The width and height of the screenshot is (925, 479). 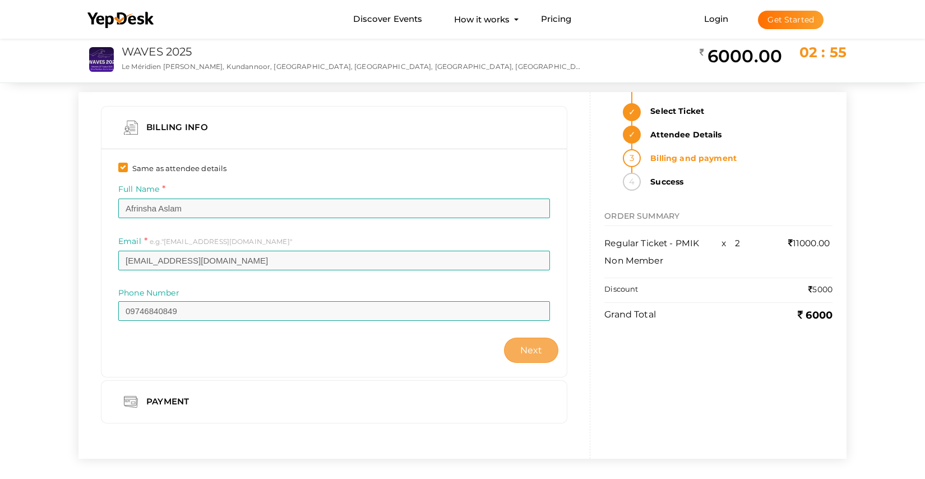 What do you see at coordinates (142, 189) in the screenshot?
I see `label: Full Name` at bounding box center [142, 189].